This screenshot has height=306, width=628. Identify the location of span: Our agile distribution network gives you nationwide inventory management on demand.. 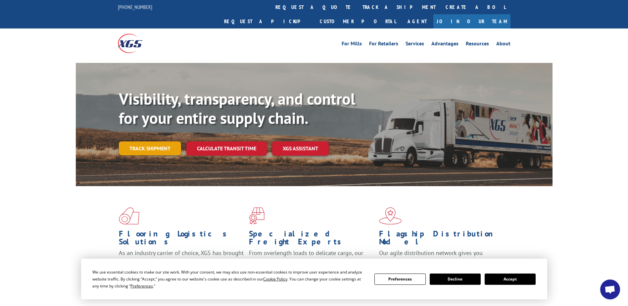
(440, 256).